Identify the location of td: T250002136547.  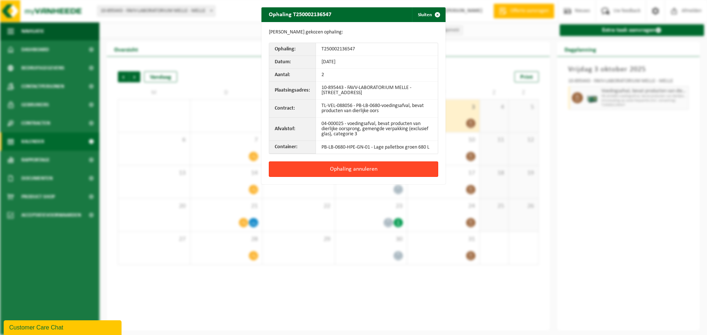
(377, 49).